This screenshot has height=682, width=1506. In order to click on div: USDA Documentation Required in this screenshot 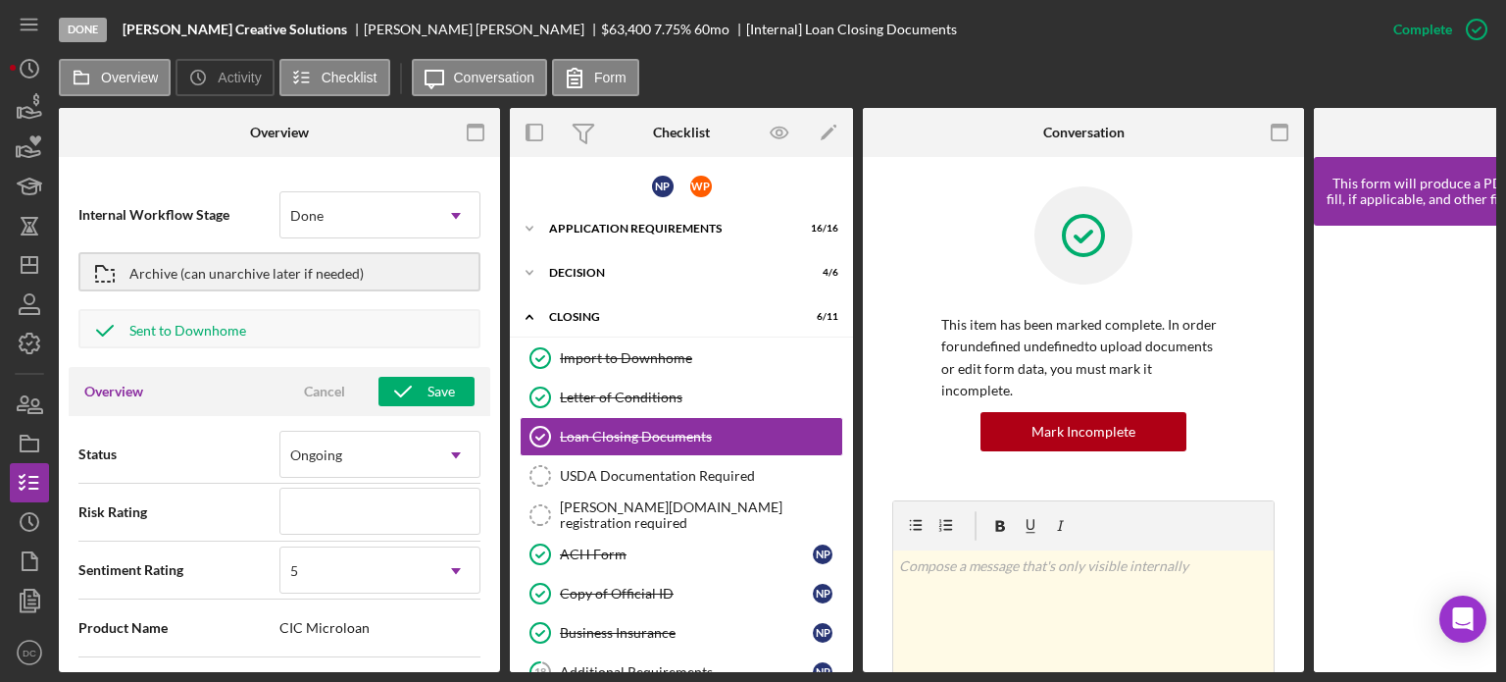, I will do `click(701, 476)`.